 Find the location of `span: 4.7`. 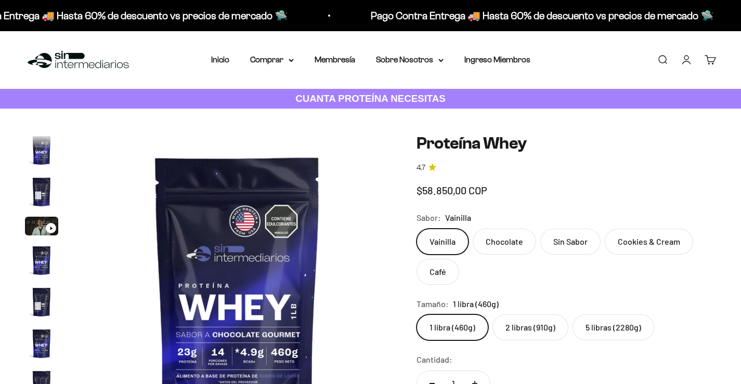

span: 4.7 is located at coordinates (420, 168).